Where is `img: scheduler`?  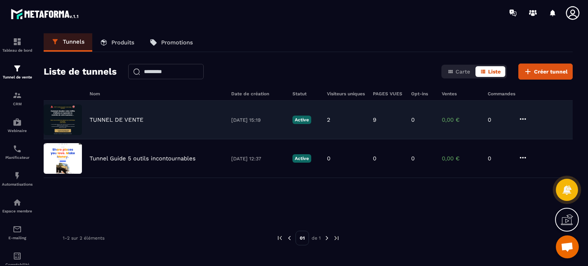 img: scheduler is located at coordinates (17, 149).